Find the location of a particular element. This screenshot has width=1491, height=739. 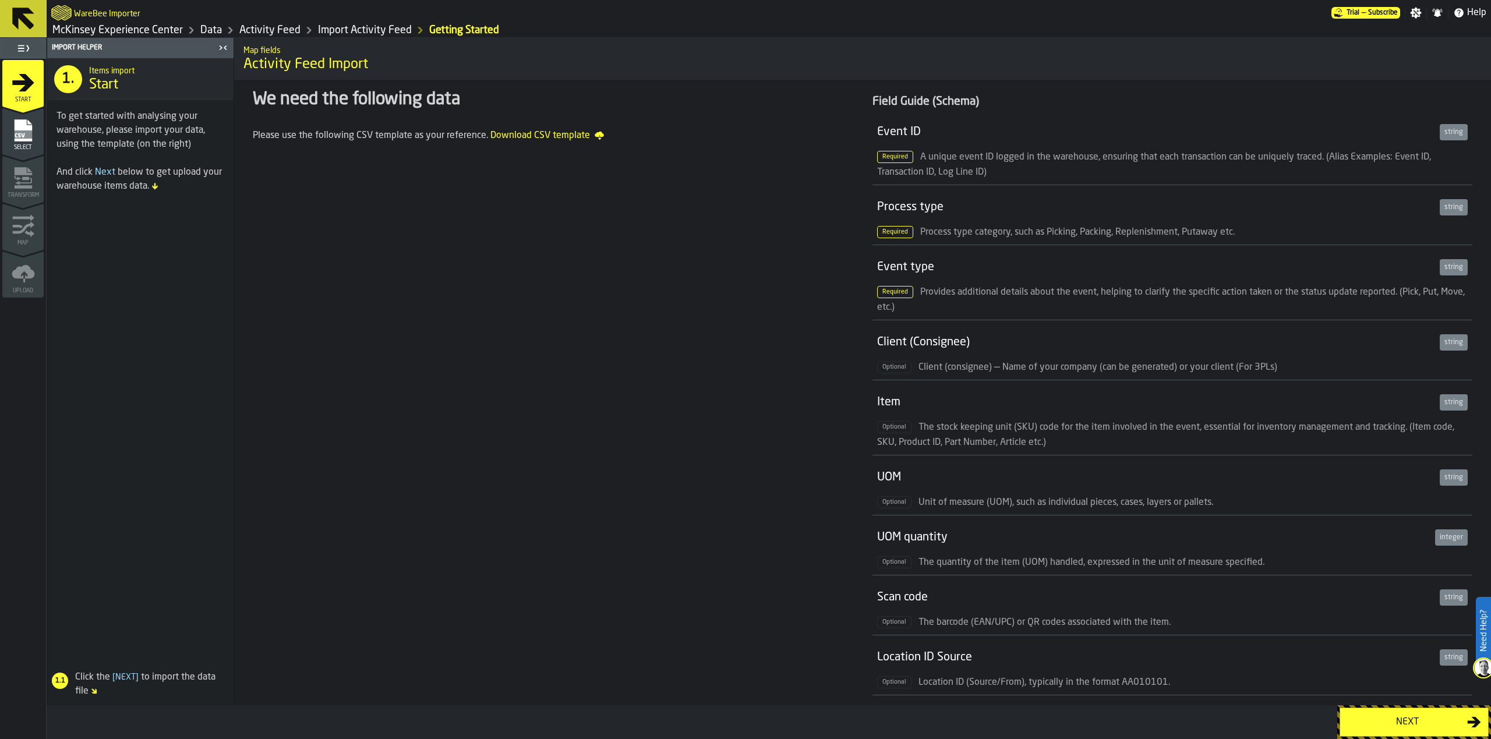

span: 1.1 is located at coordinates (60, 681).